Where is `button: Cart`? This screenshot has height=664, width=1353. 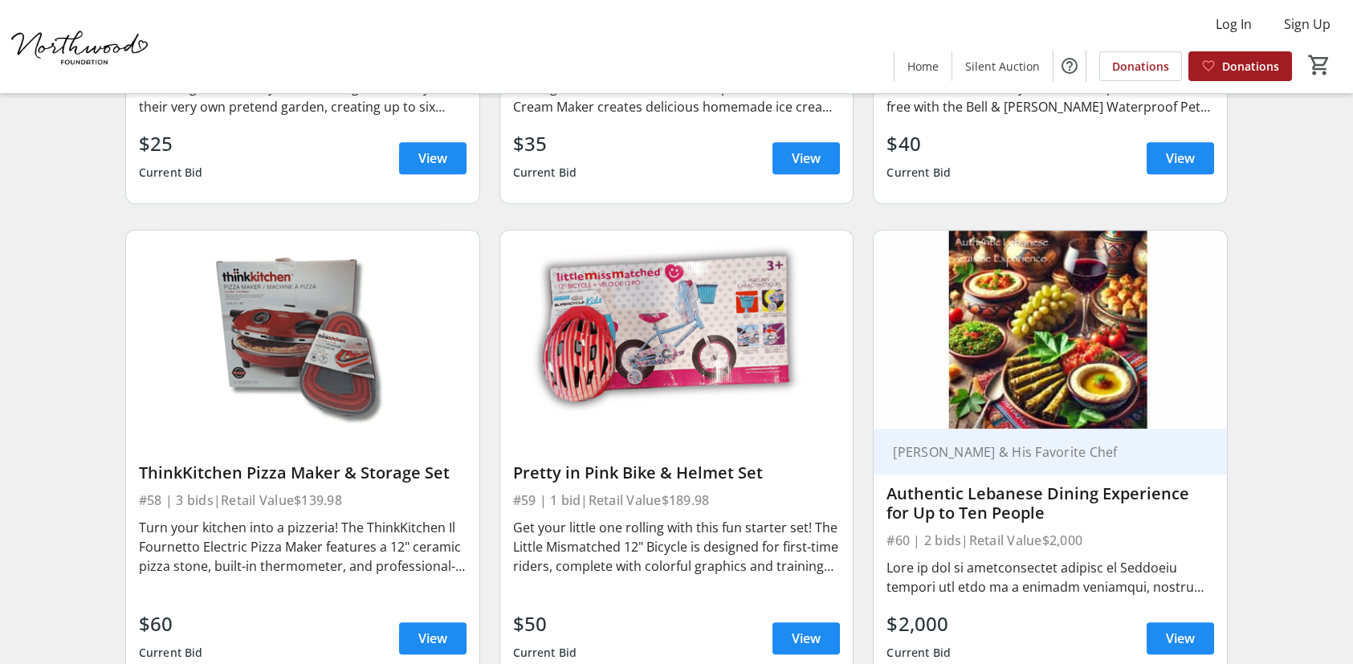
button: Cart is located at coordinates (1319, 65).